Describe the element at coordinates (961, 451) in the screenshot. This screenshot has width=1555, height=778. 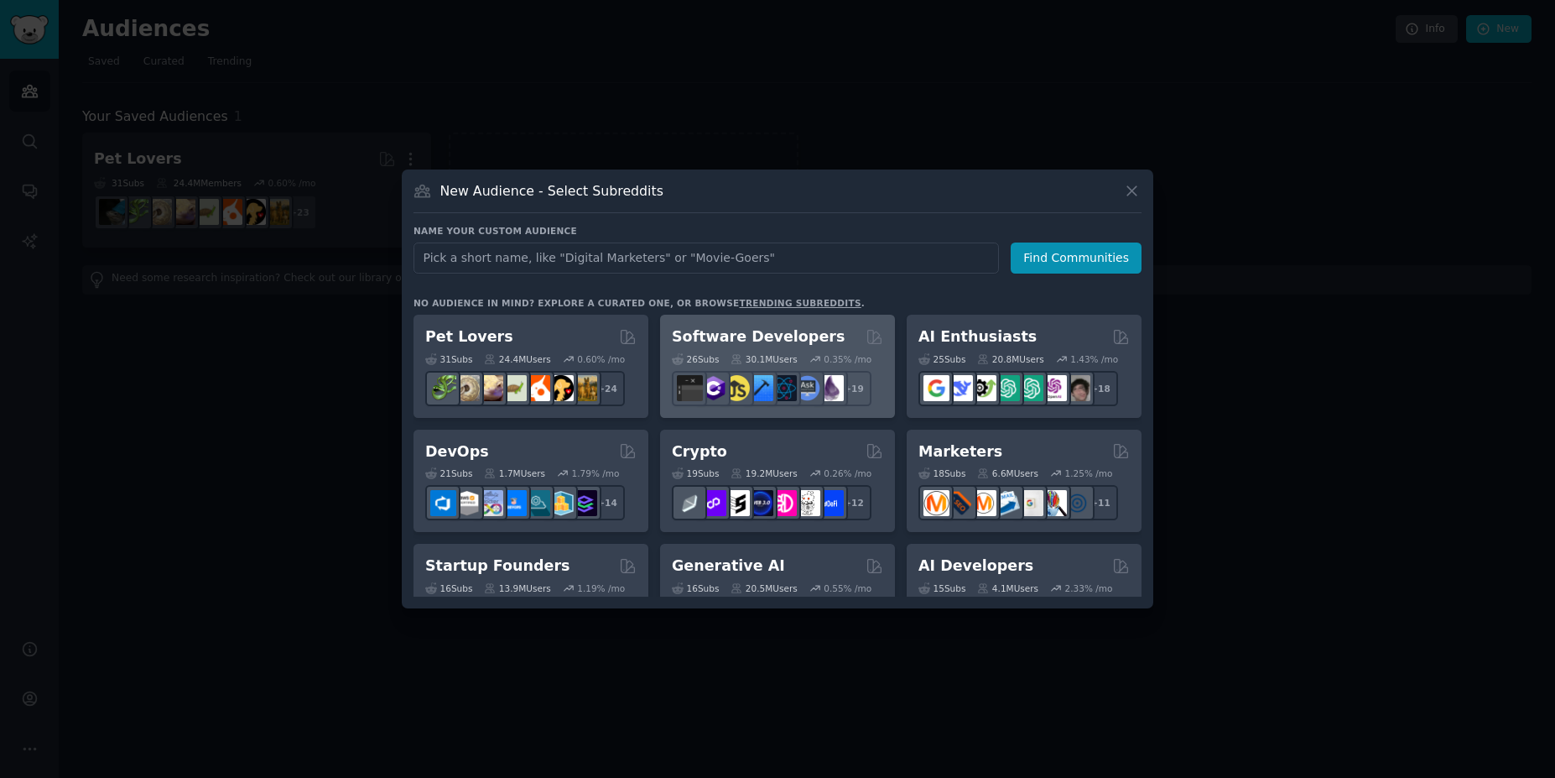
I see `h2: Marketers` at that location.